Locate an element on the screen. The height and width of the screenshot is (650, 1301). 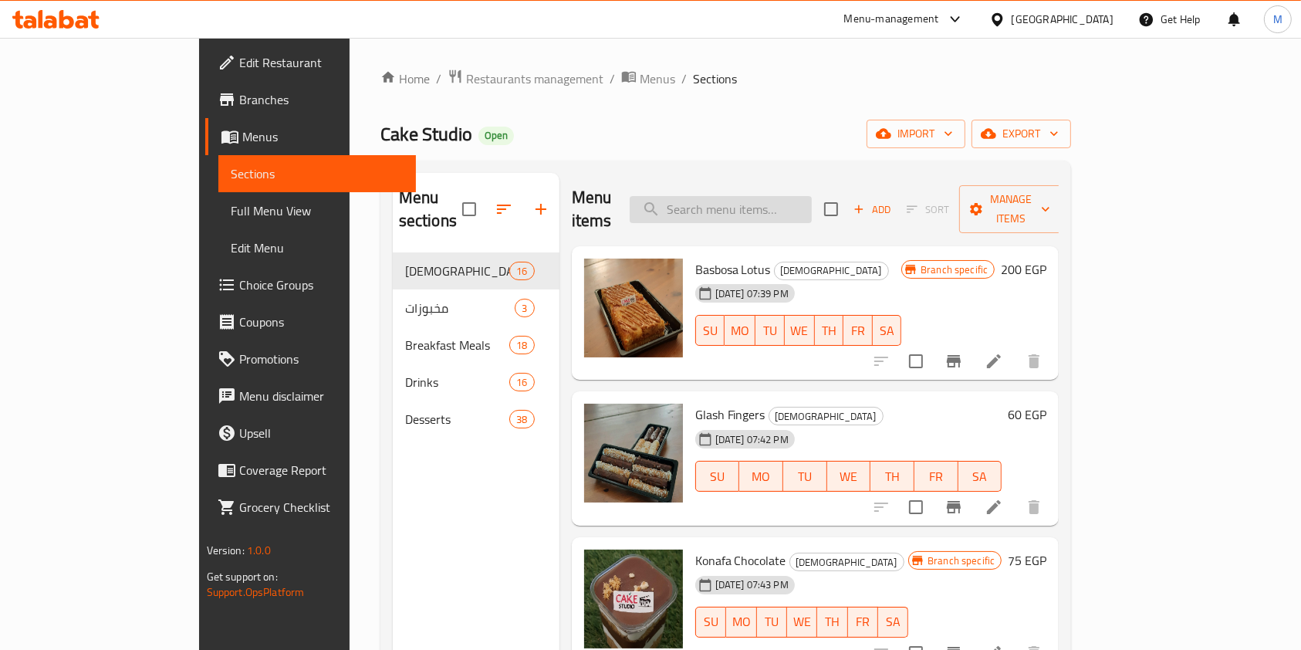
nav: Menu sections is located at coordinates (476, 345).